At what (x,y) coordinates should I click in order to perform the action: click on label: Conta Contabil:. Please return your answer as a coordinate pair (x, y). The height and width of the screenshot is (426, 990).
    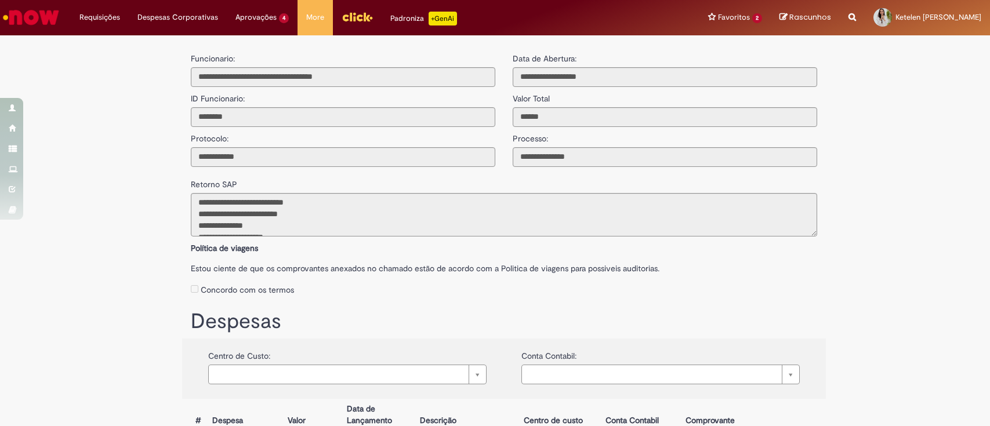
    Looking at the image, I should click on (549, 353).